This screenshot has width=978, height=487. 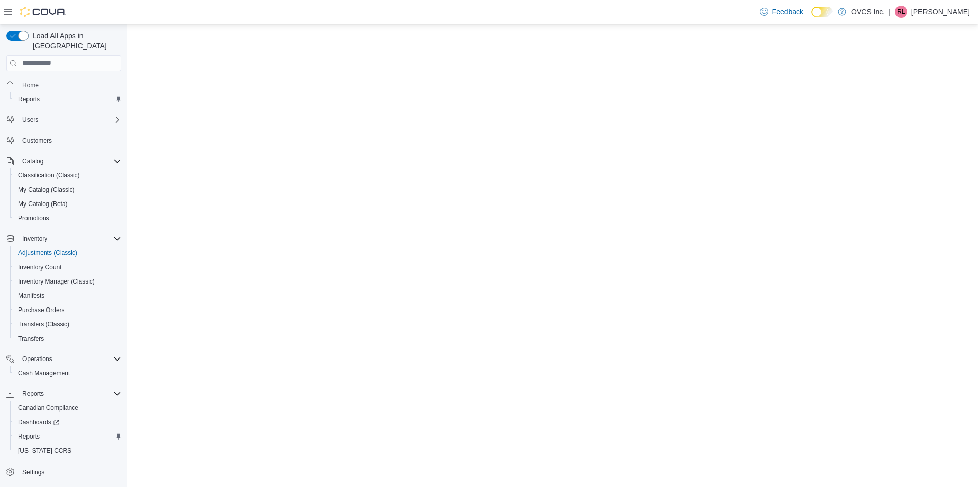 I want to click on button: Transfers, so click(x=68, y=338).